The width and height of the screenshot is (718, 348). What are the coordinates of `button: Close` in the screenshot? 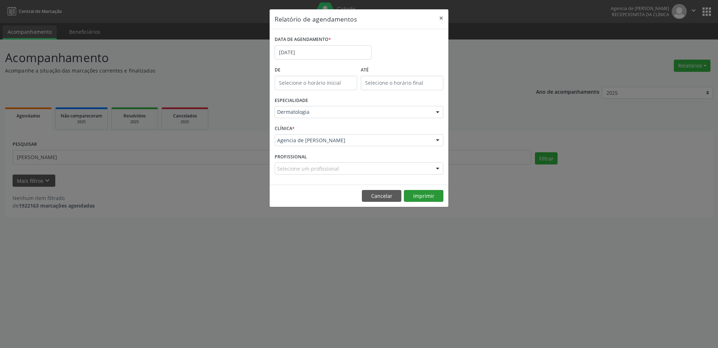 It's located at (441, 18).